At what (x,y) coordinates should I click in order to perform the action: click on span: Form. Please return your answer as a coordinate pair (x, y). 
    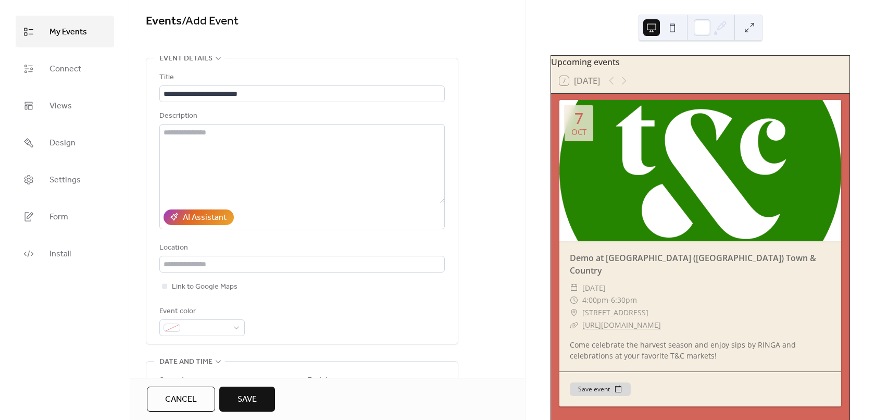
    Looking at the image, I should click on (59, 217).